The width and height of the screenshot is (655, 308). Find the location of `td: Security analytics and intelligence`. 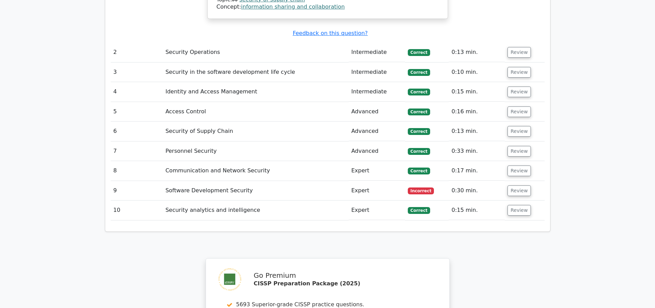

td: Security analytics and intelligence is located at coordinates (255, 210).